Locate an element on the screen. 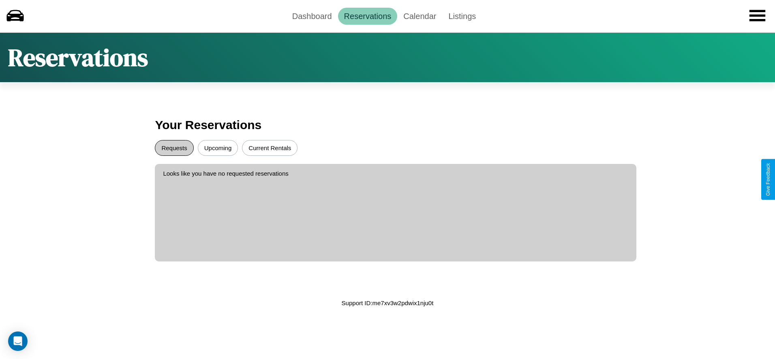 This screenshot has height=359, width=775. button: Requests is located at coordinates (174, 148).